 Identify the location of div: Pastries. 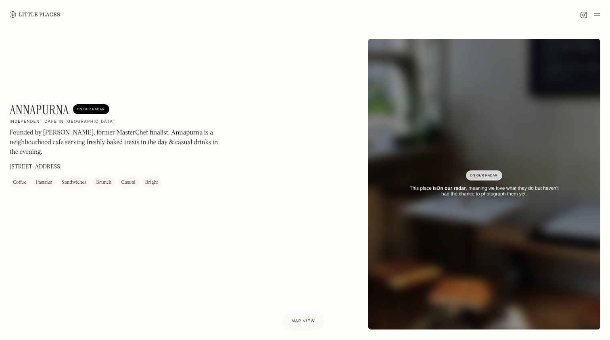
(44, 182).